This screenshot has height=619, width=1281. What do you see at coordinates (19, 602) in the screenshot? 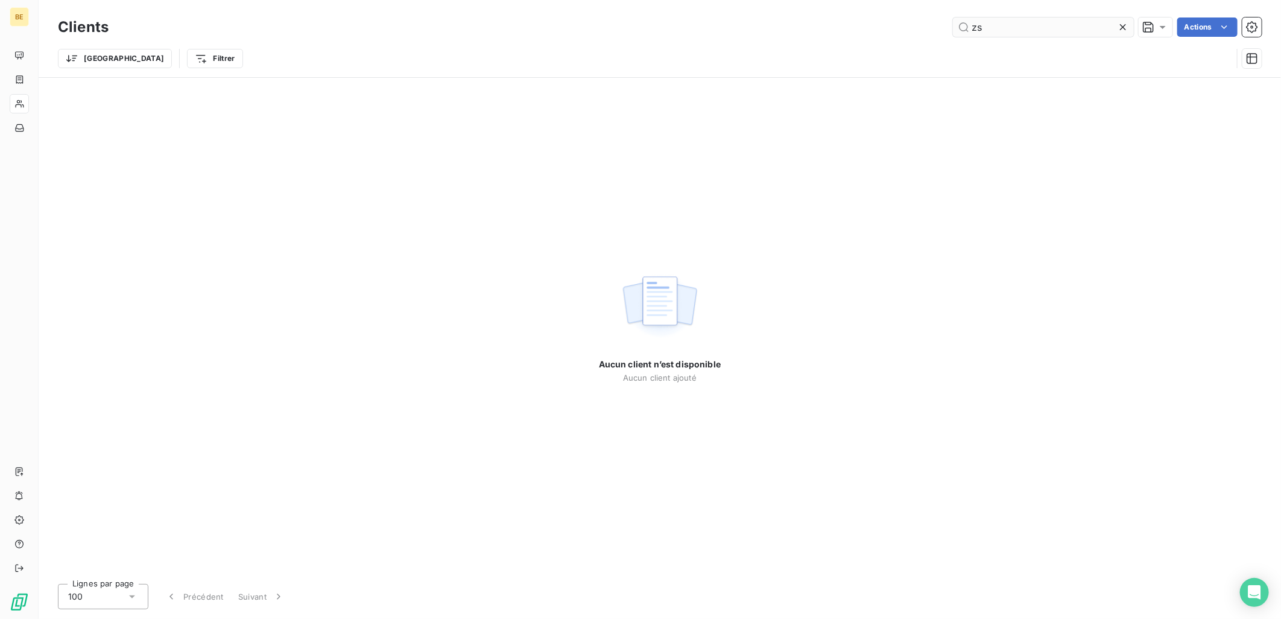
I see `img: Logo LeanPay` at bounding box center [19, 602].